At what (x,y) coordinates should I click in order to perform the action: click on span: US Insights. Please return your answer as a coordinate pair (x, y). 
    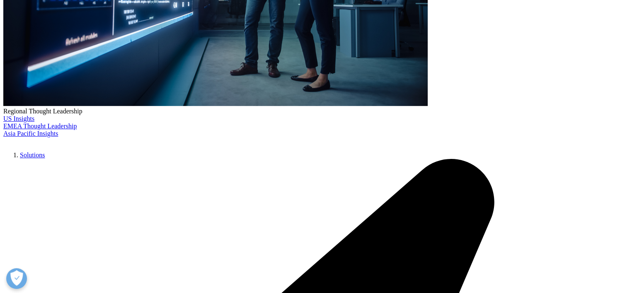
    Looking at the image, I should click on (19, 118).